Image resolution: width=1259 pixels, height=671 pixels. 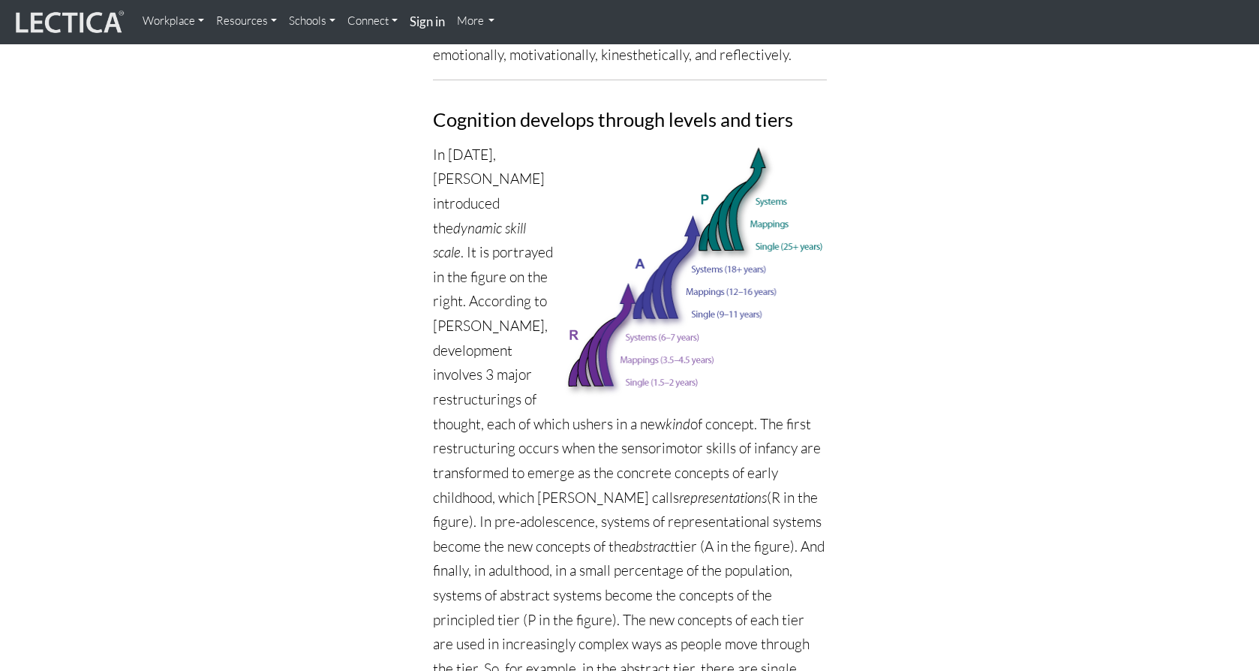 What do you see at coordinates (427, 22) in the screenshot?
I see `a: Sign in` at bounding box center [427, 22].